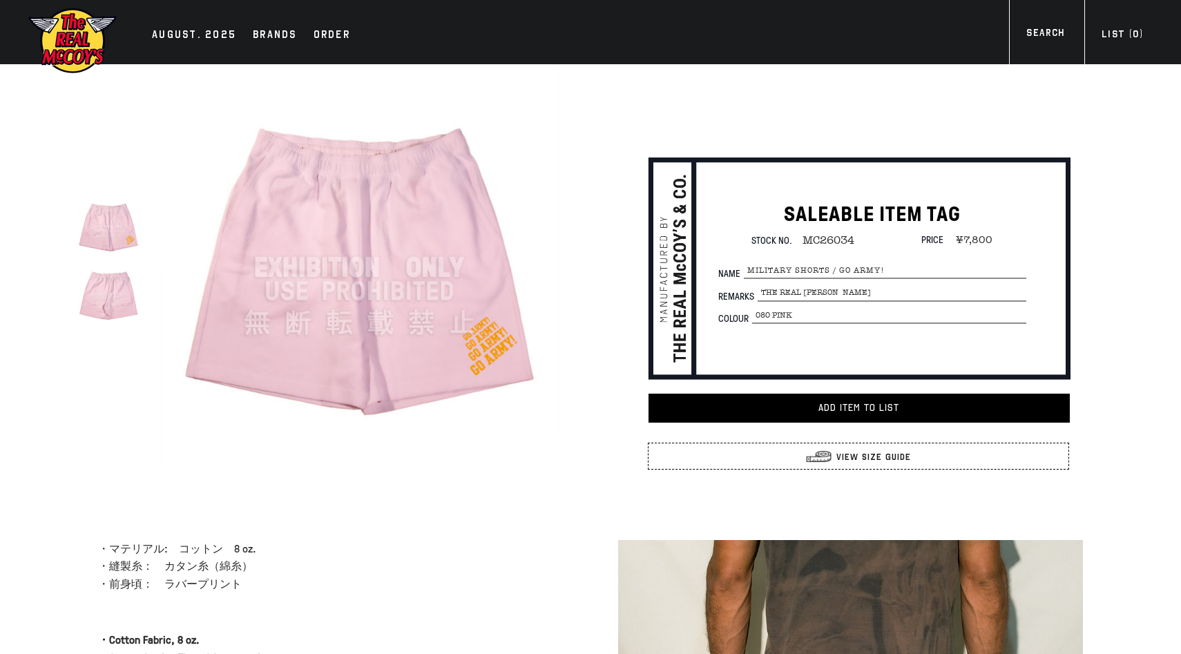  I want to click on button: Add item to List, so click(859, 408).